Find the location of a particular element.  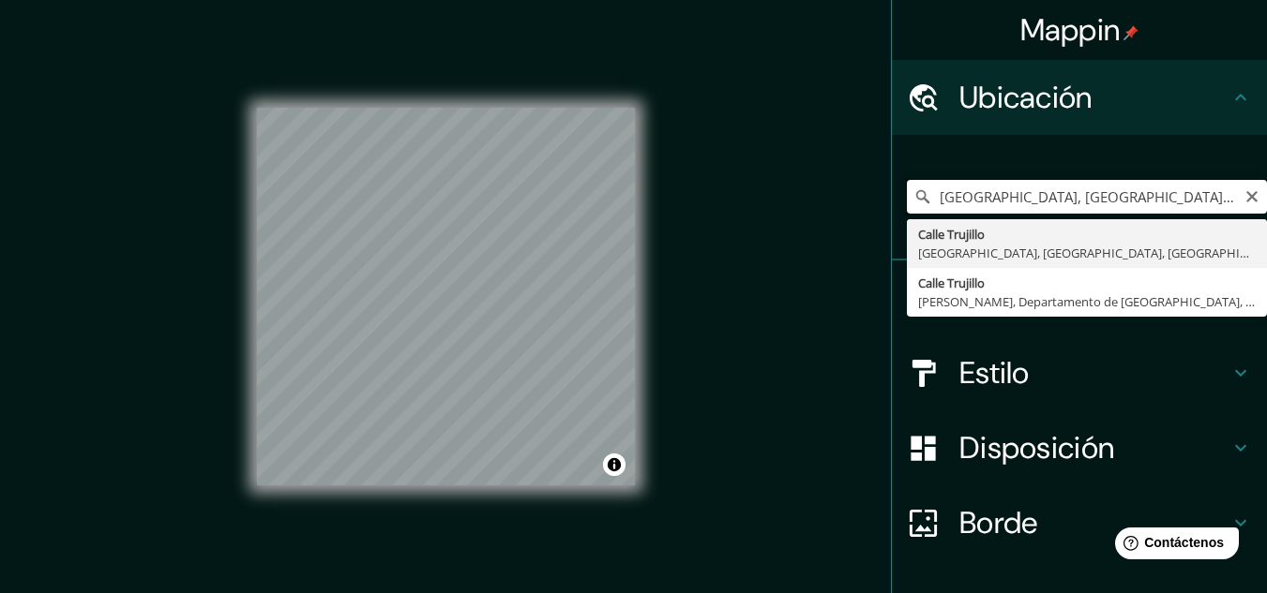

font: Disposición is located at coordinates (1036, 448).